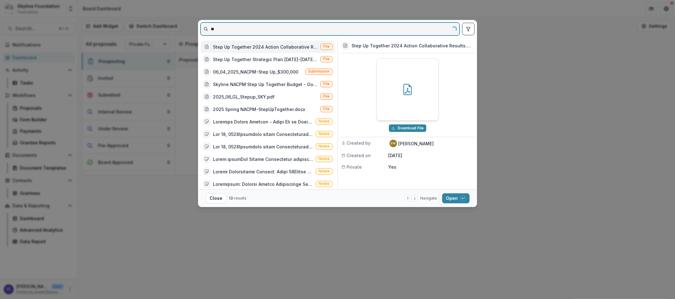 The width and height of the screenshot is (675, 299). Describe the element at coordinates (259, 109) in the screenshot. I see `div: 2025 Spring NACPM-StepUpTogether.docx` at that location.